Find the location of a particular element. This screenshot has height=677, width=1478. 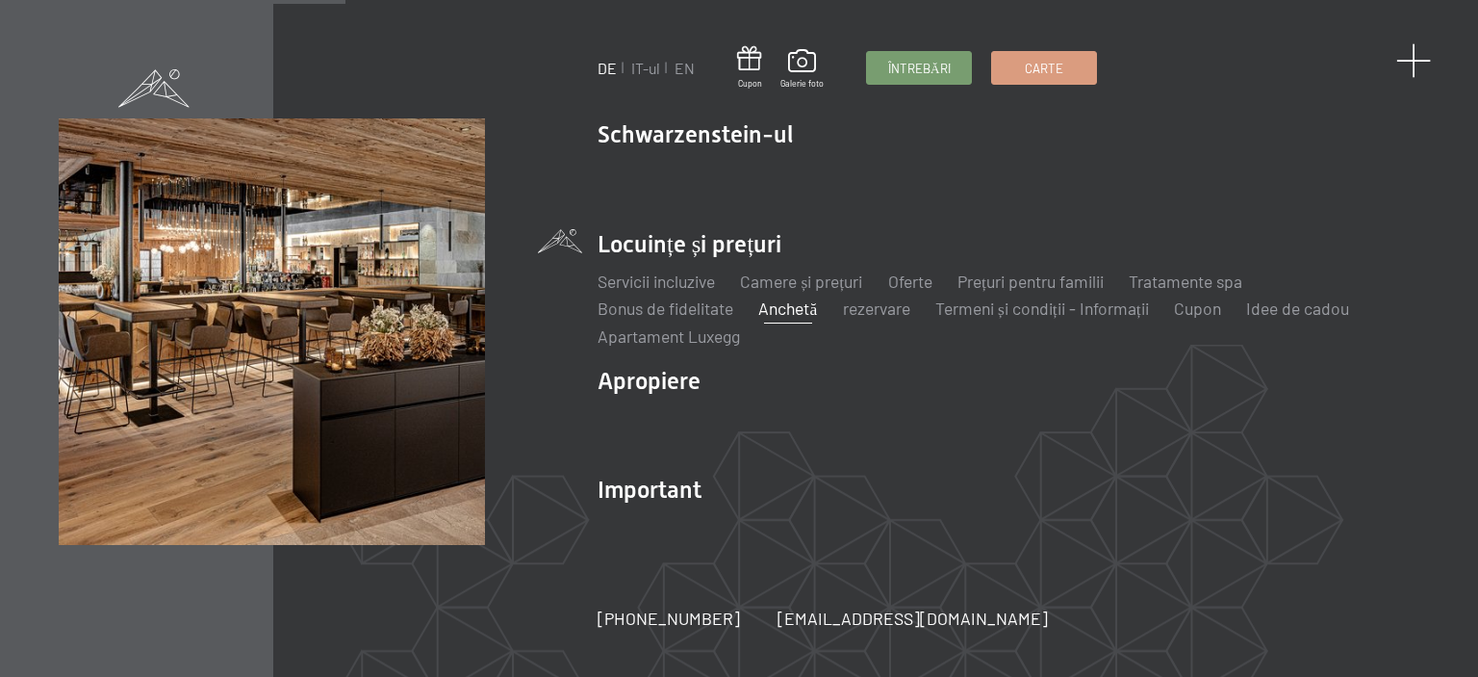

a: Prețuri pentru familii is located at coordinates (1031, 281).